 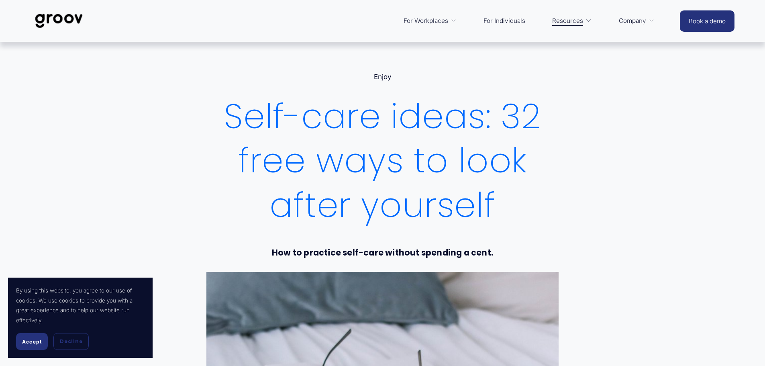 What do you see at coordinates (383, 253) in the screenshot?
I see `strong: How to practice self-care without spending a cent.` at bounding box center [383, 253].